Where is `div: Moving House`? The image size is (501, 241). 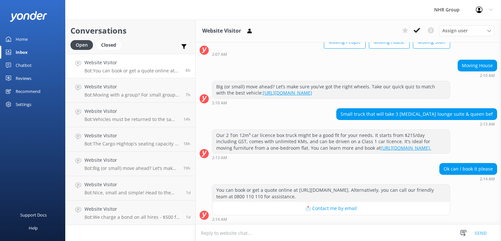
div: Moving House is located at coordinates (477, 66).